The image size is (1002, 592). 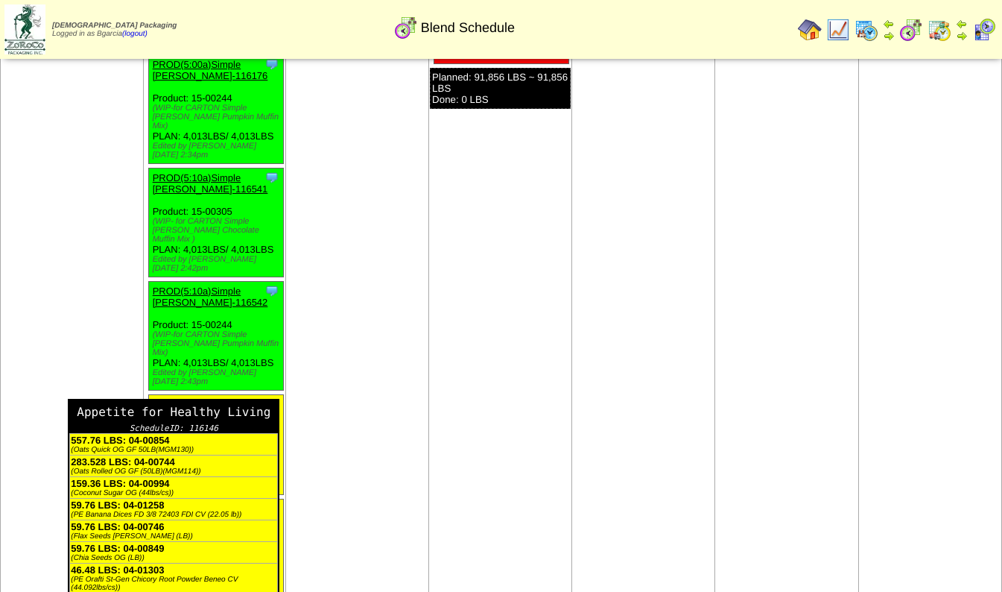 What do you see at coordinates (117, 548) in the screenshot?
I see `b: 59.76 LBS: 04-00849` at bounding box center [117, 548].